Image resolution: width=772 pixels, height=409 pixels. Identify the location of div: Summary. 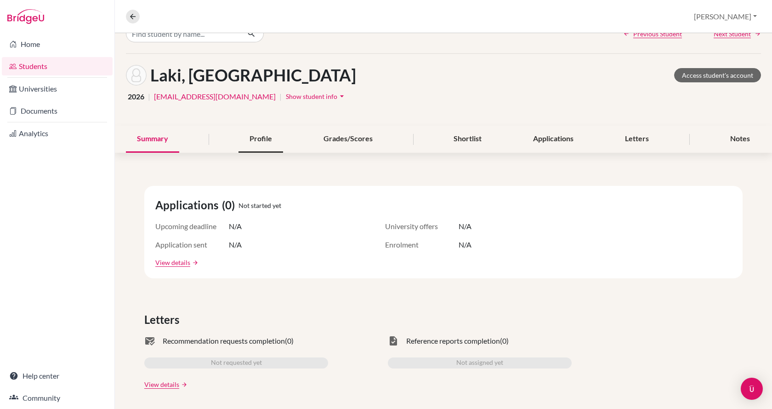
(153, 139).